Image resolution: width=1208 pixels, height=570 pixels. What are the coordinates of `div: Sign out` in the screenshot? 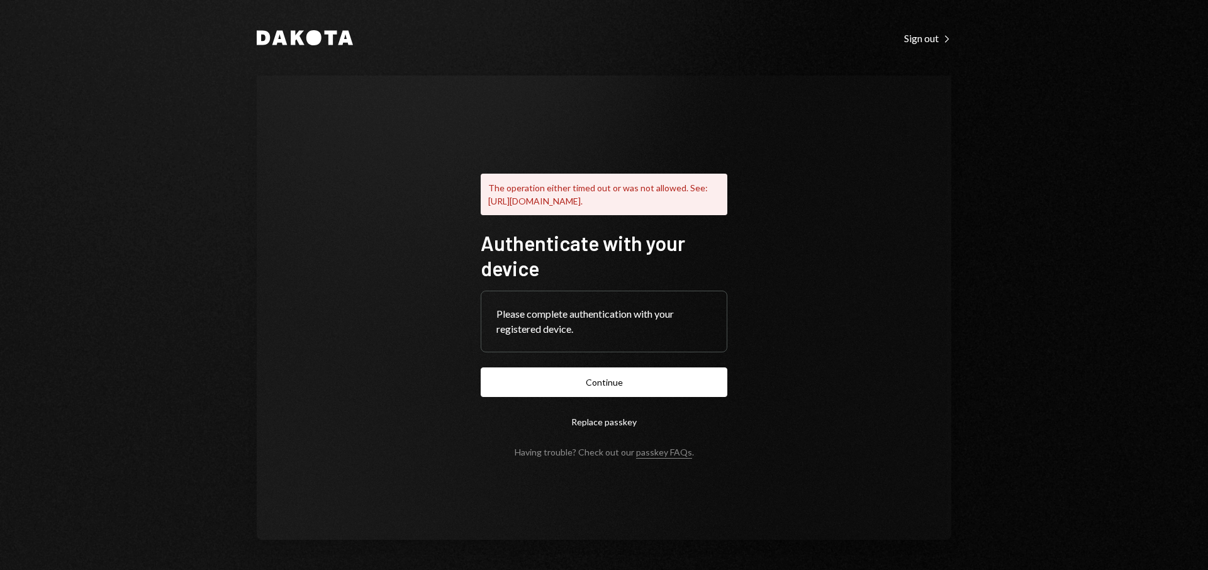 It's located at (927, 38).